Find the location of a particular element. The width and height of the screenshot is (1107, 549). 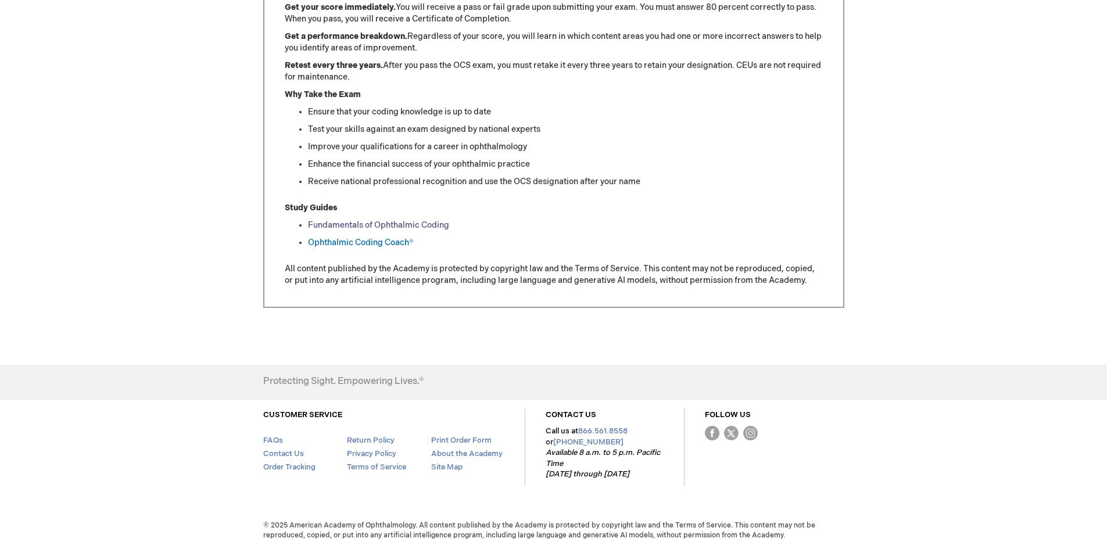

span: © 2025 American Academy of Ophthalmology. All content published by the Academy is protected by co... is located at coordinates (554, 531).